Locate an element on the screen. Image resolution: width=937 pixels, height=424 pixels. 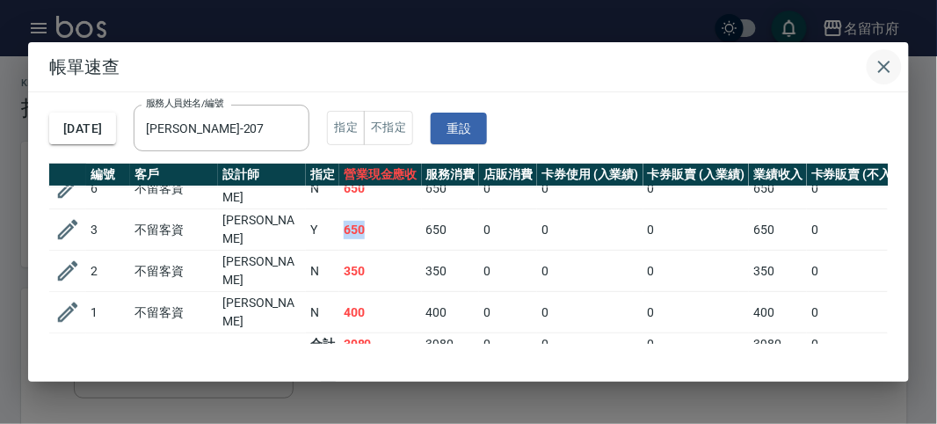
td: 合計 is located at coordinates (323, 345).